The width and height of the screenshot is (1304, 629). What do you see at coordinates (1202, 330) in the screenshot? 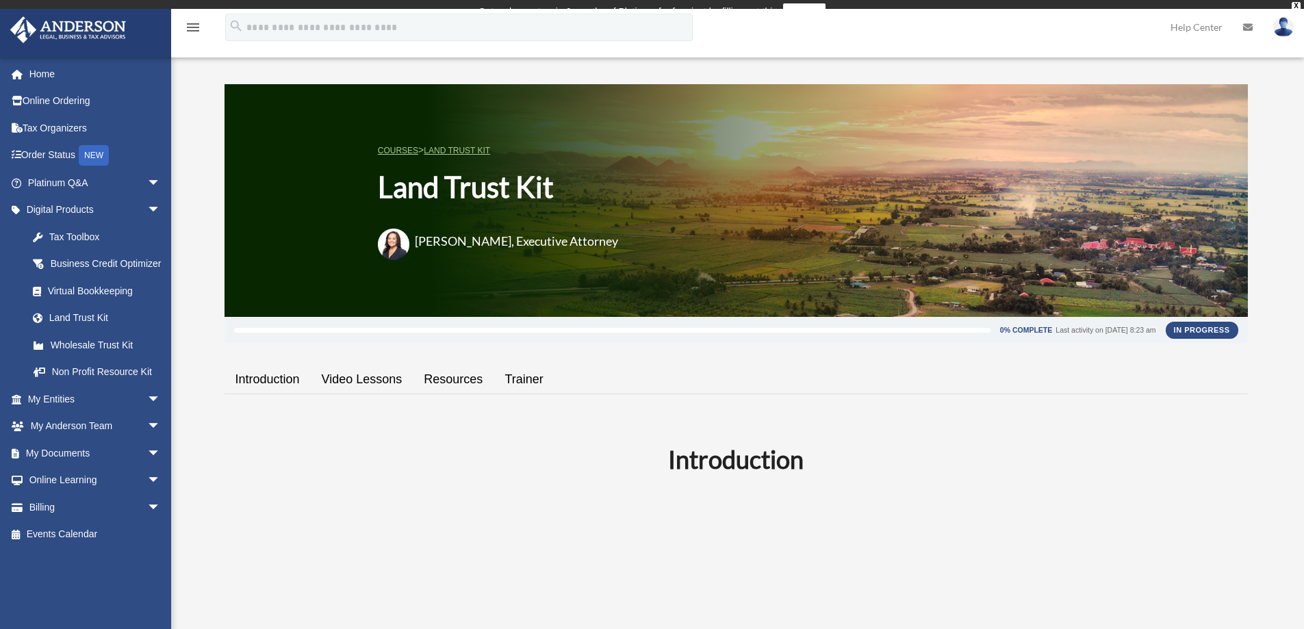
I see `div: In Progress` at bounding box center [1202, 330].